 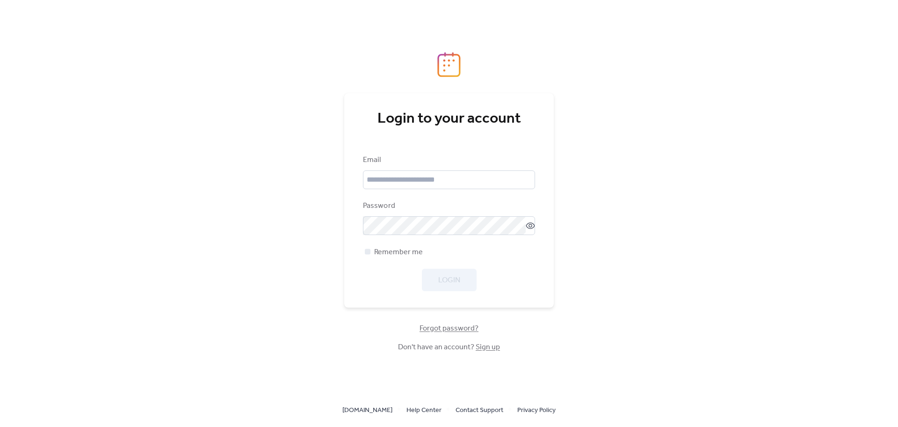 I want to click on span: Forgot password?, so click(x=449, y=329).